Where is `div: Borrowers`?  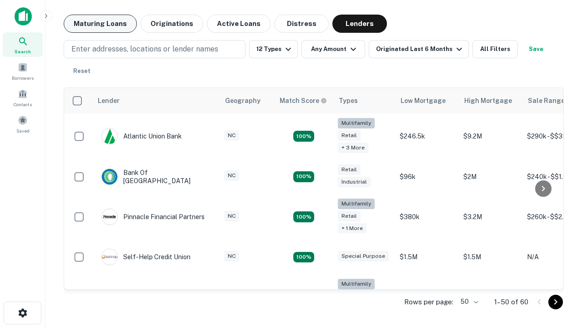 div: Borrowers is located at coordinates (23, 71).